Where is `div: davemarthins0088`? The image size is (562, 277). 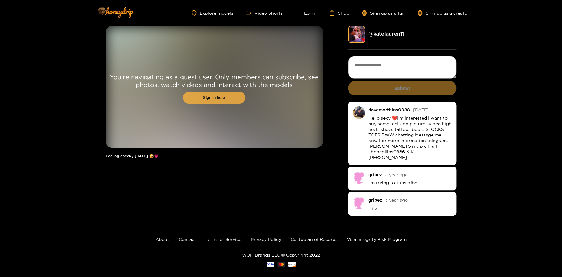 div: davemarthins0088 is located at coordinates (389, 110).